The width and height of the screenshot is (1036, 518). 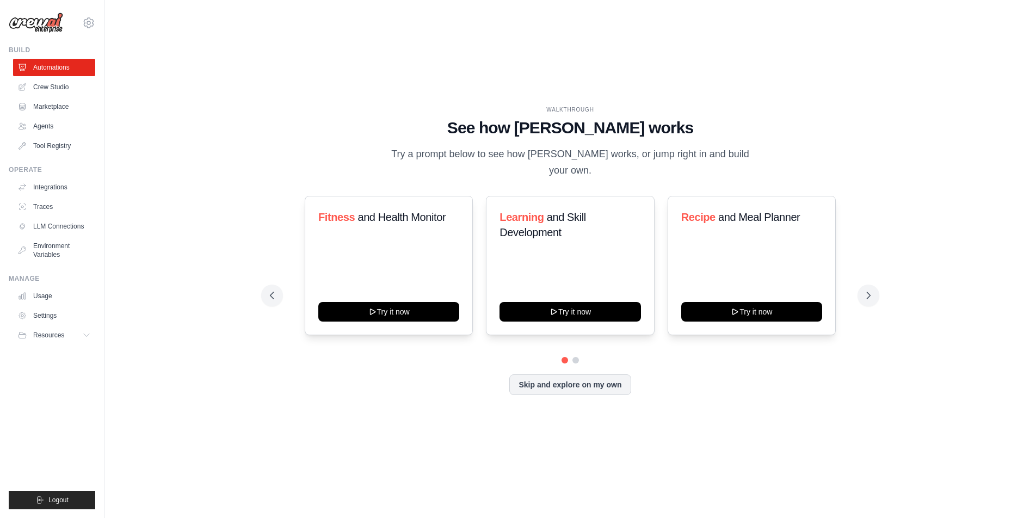 What do you see at coordinates (543, 225) in the screenshot?
I see `span: and Skill Development` at bounding box center [543, 225].